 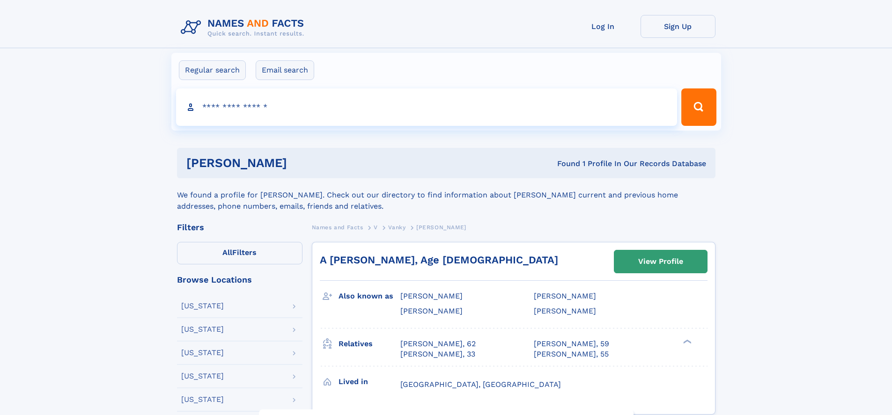 What do you see at coordinates (240, 280) in the screenshot?
I see `div: Browse Locations` at bounding box center [240, 280].